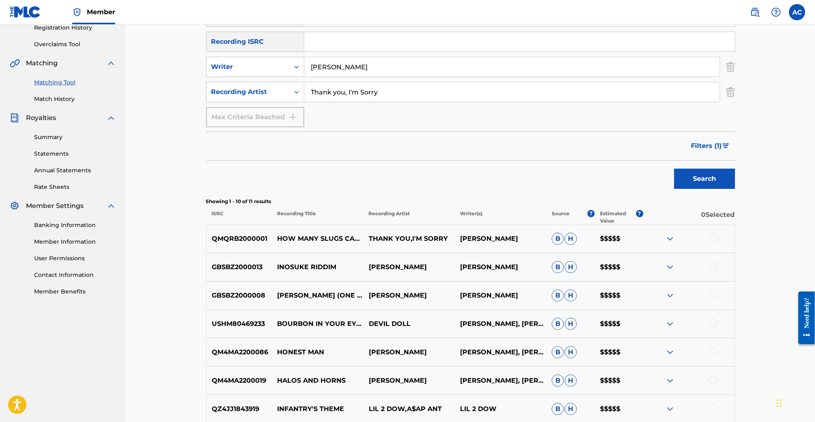 The image size is (815, 422). Describe the element at coordinates (797, 12) in the screenshot. I see `div: User Menu` at that location.